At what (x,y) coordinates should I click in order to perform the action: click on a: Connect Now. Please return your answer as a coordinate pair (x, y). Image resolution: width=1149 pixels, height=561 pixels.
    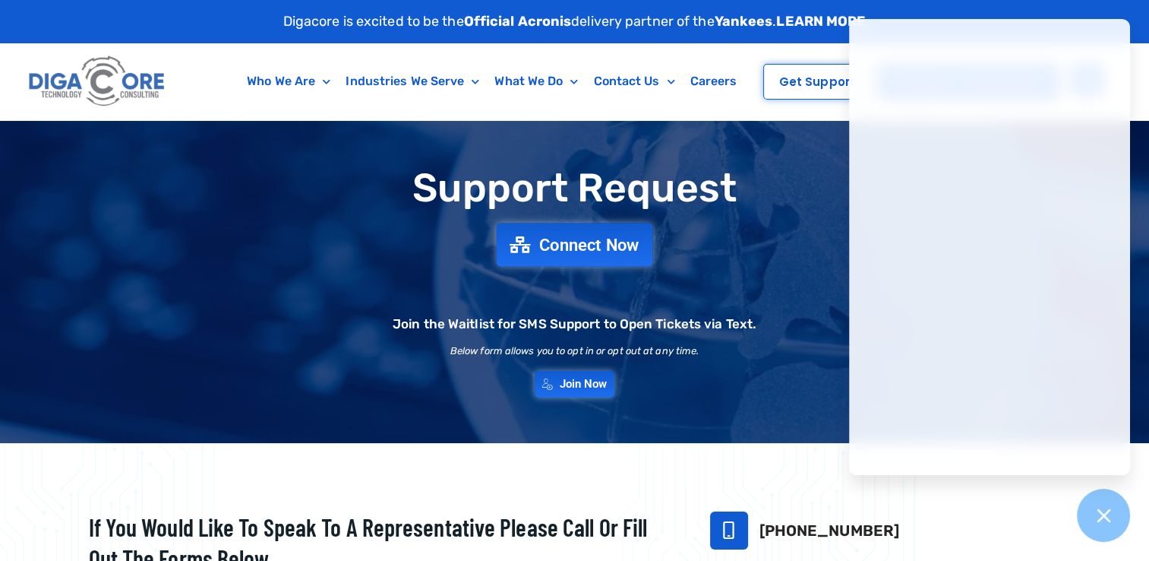
    Looking at the image, I should click on (575, 244).